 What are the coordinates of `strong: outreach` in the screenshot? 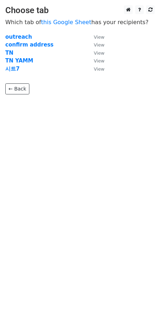 It's located at (18, 37).